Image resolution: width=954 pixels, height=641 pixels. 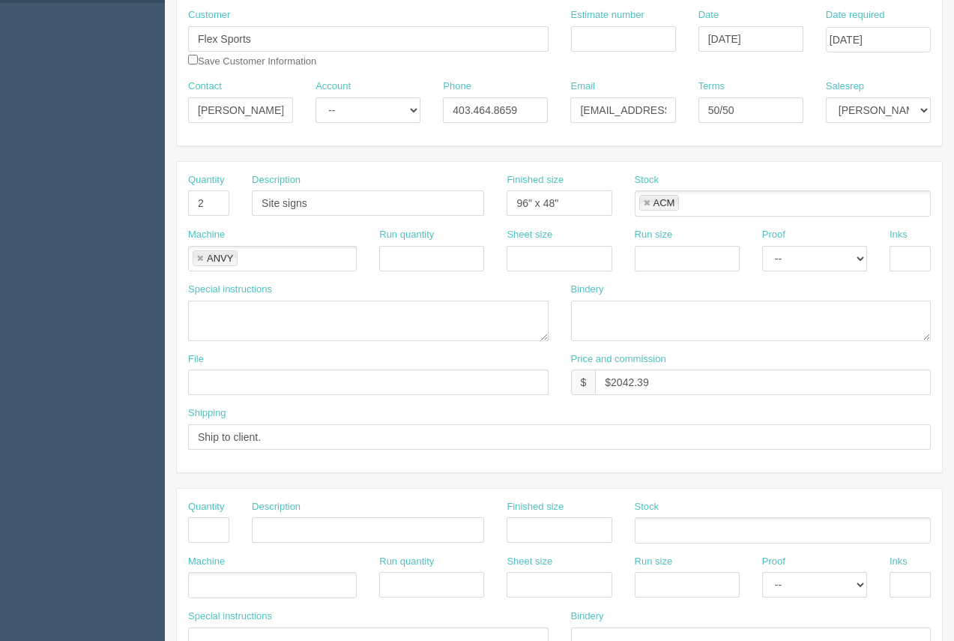 I want to click on label: Email, so click(x=582, y=86).